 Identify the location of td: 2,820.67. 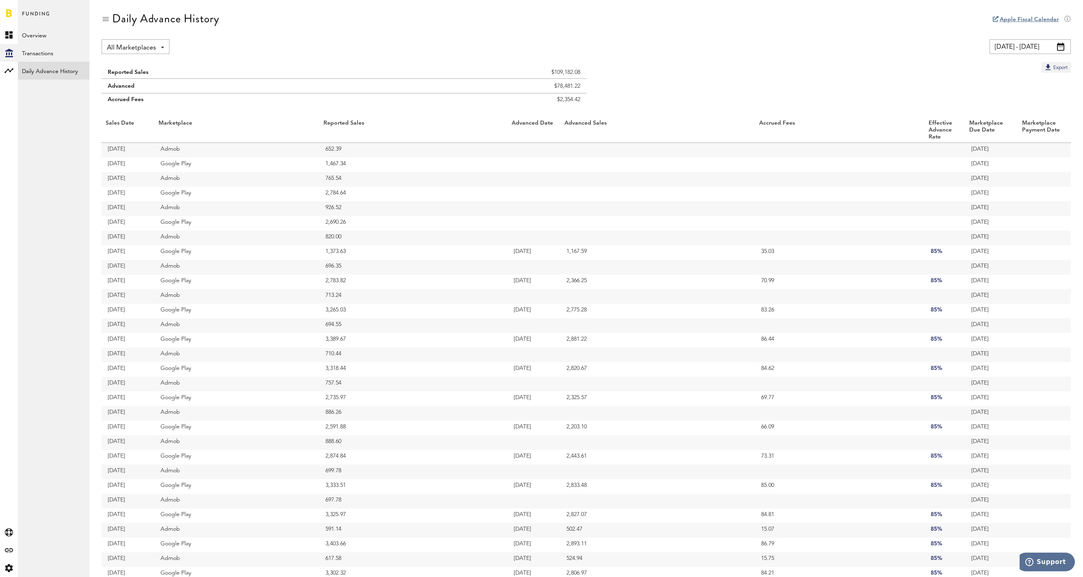
(657, 370).